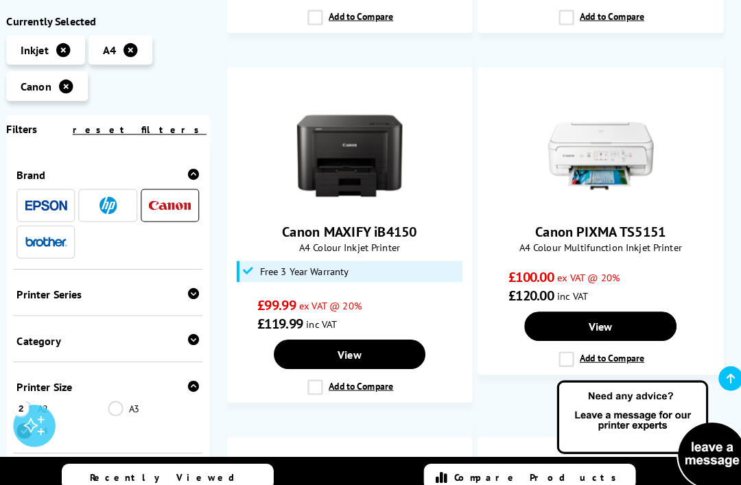 The image size is (741, 485). I want to click on img: Canon, so click(174, 200).